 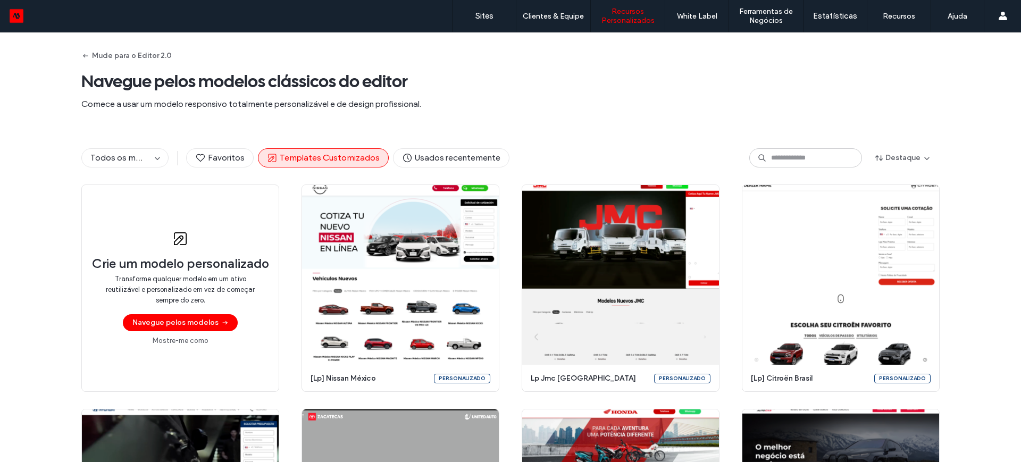 What do you see at coordinates (180, 264) in the screenshot?
I see `span: Crie um modelo personalizado` at bounding box center [180, 264].